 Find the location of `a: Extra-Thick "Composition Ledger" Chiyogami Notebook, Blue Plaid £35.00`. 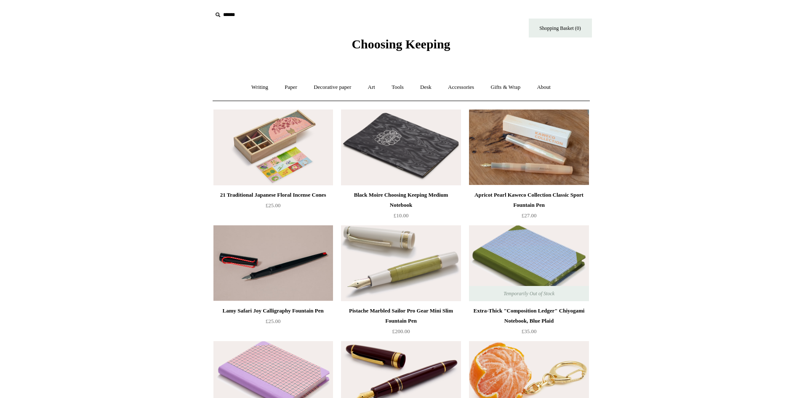

a: Extra-Thick "Composition Ledger" Chiyogami Notebook, Blue Plaid £35.00 is located at coordinates (529, 323).